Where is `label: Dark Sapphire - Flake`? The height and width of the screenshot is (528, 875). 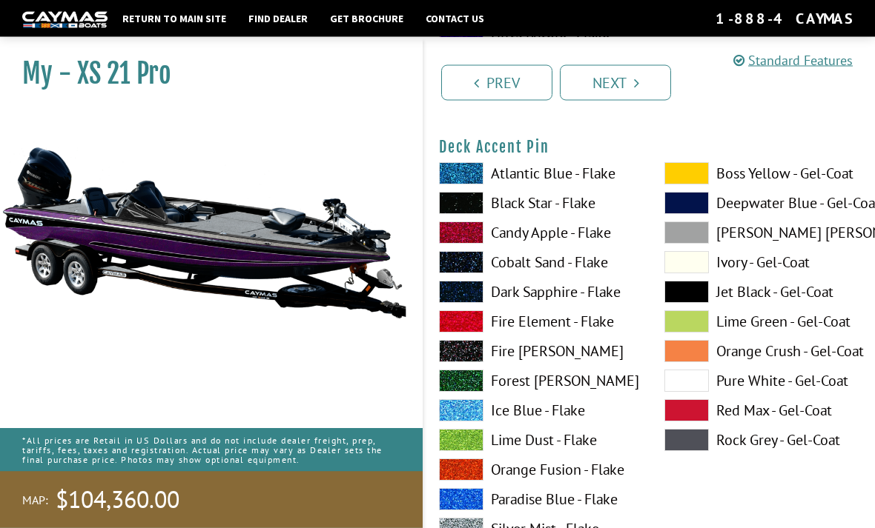
label: Dark Sapphire - Flake is located at coordinates (537, 293).